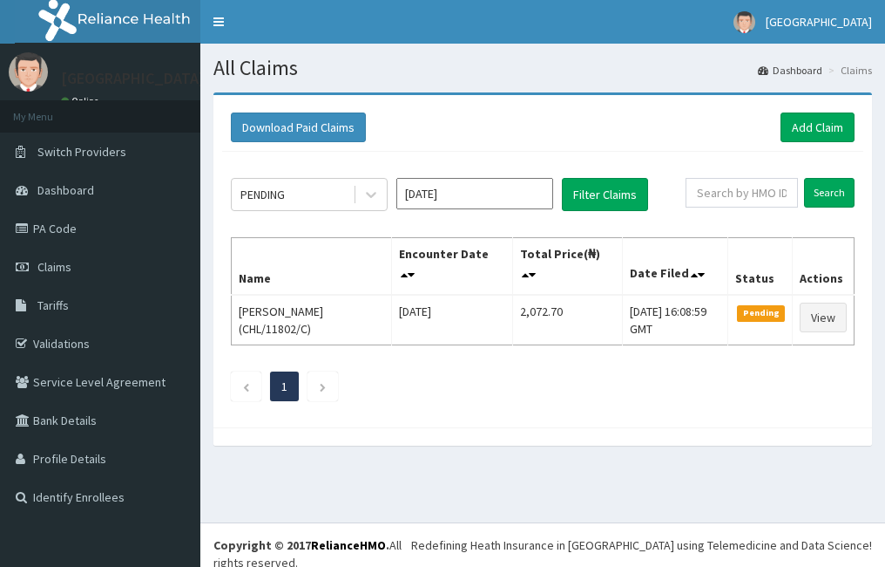  What do you see at coordinates (302, 545) in the screenshot?
I see `strong: Copyright © 2017 .` at bounding box center [302, 545].